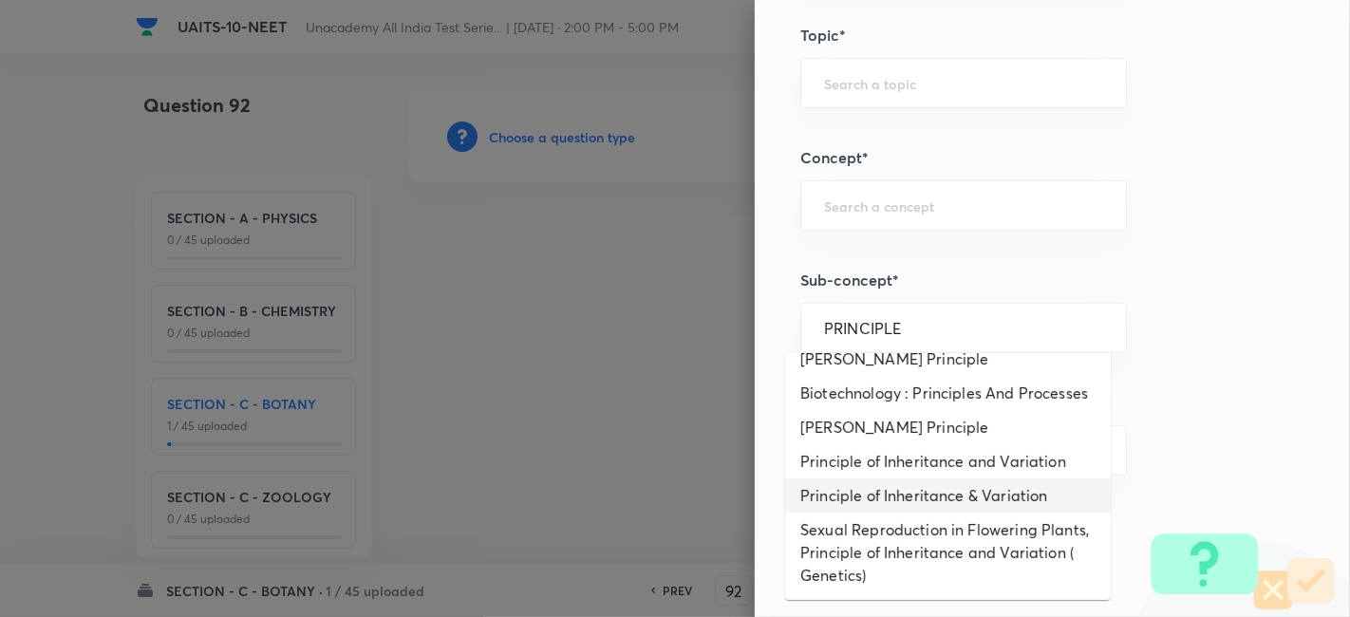 The image size is (1350, 617). What do you see at coordinates (963, 327) in the screenshot?
I see `input: Search a sub-concept` at bounding box center [963, 327].